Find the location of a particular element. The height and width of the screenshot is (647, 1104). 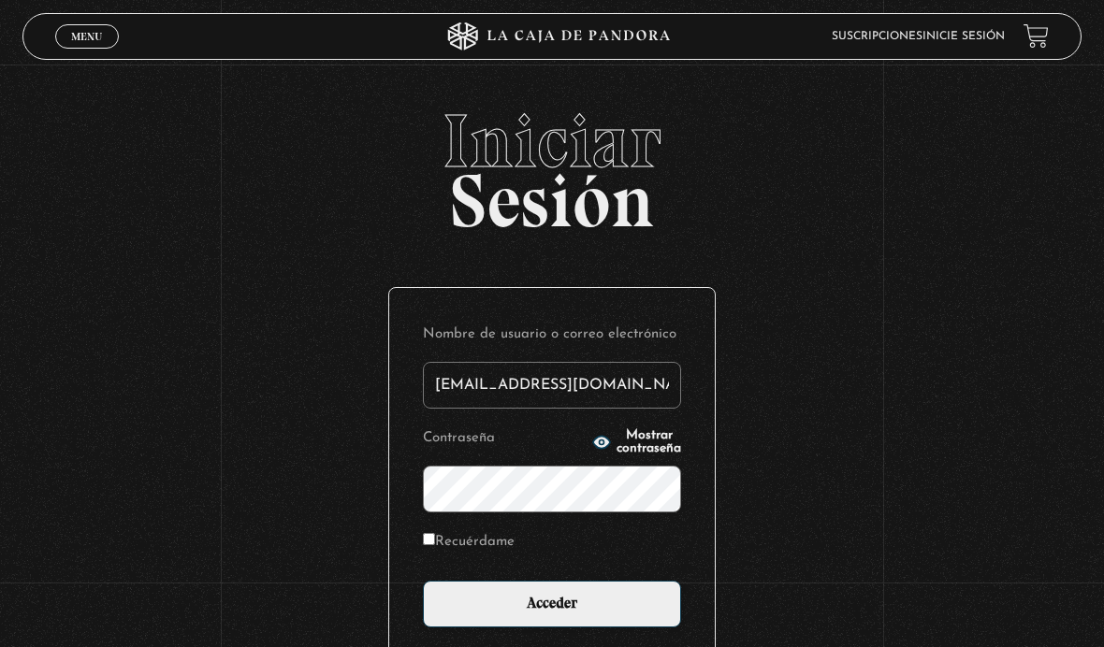

label: Contraseña is located at coordinates (504, 438).